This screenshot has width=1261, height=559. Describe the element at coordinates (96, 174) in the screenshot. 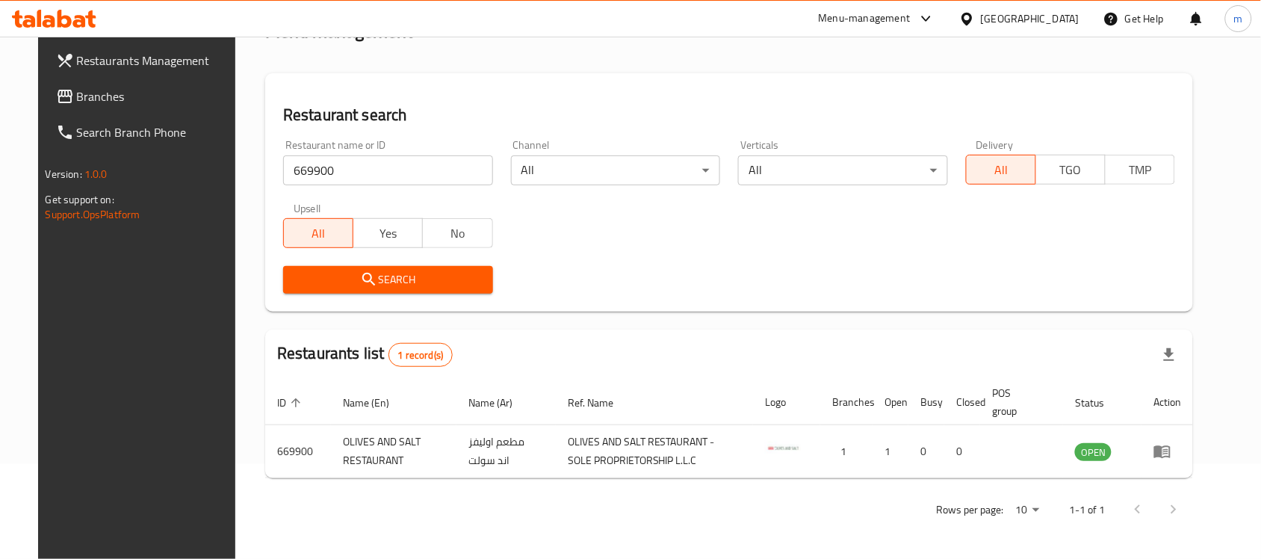

I see `span: 1.0.0` at that location.